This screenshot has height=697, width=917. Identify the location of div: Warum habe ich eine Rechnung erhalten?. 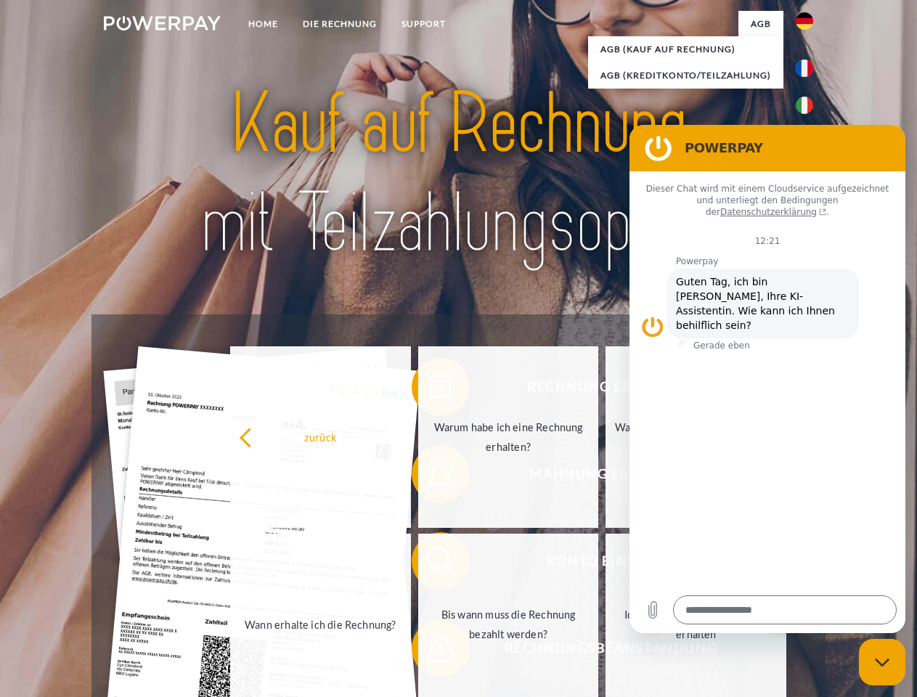
(508, 437).